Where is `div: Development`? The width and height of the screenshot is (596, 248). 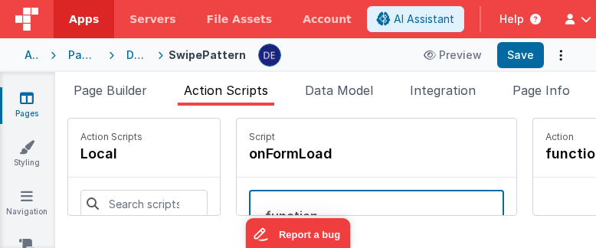 div: Development is located at coordinates (135, 55).